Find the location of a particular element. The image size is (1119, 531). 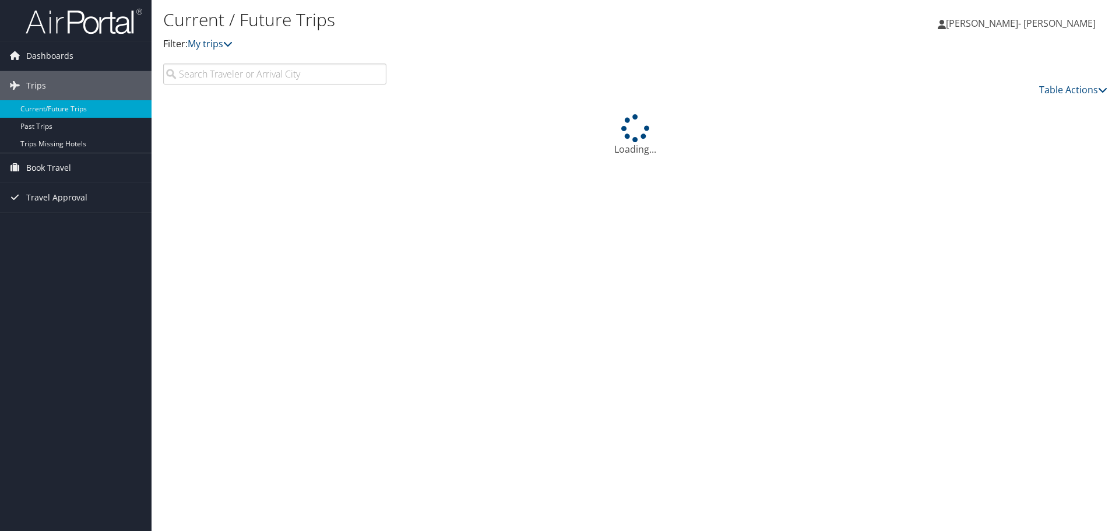

h1: Current / Future Trips is located at coordinates (478, 20).